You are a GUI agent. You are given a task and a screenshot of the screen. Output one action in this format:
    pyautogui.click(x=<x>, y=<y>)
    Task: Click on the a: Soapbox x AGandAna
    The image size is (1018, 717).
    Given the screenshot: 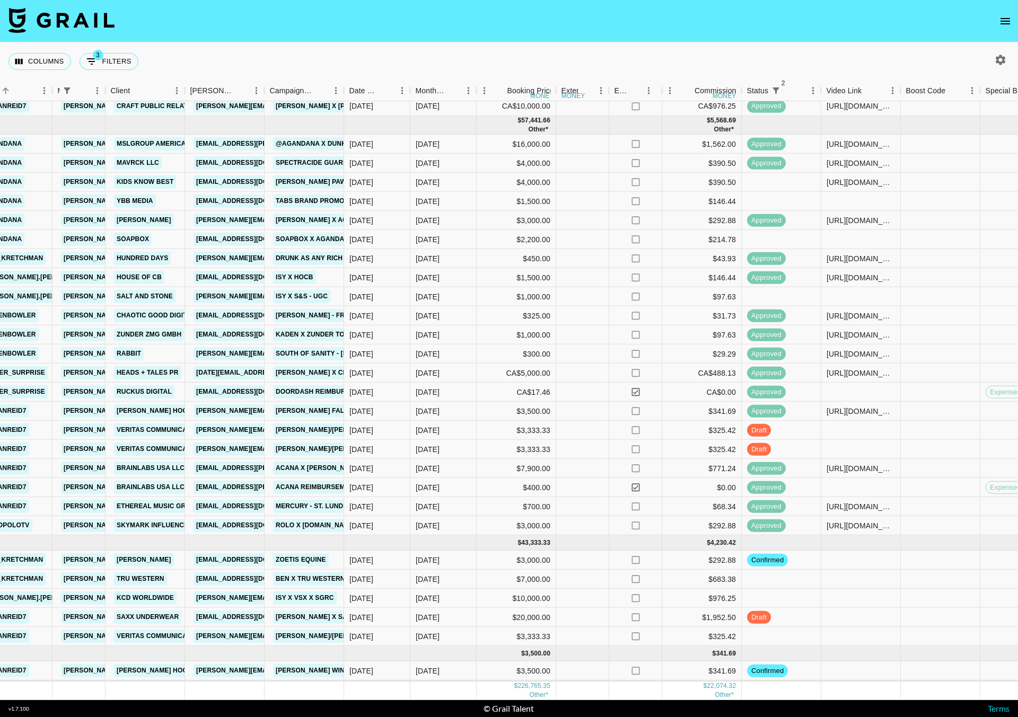 What is the action you would take?
    pyautogui.click(x=314, y=239)
    